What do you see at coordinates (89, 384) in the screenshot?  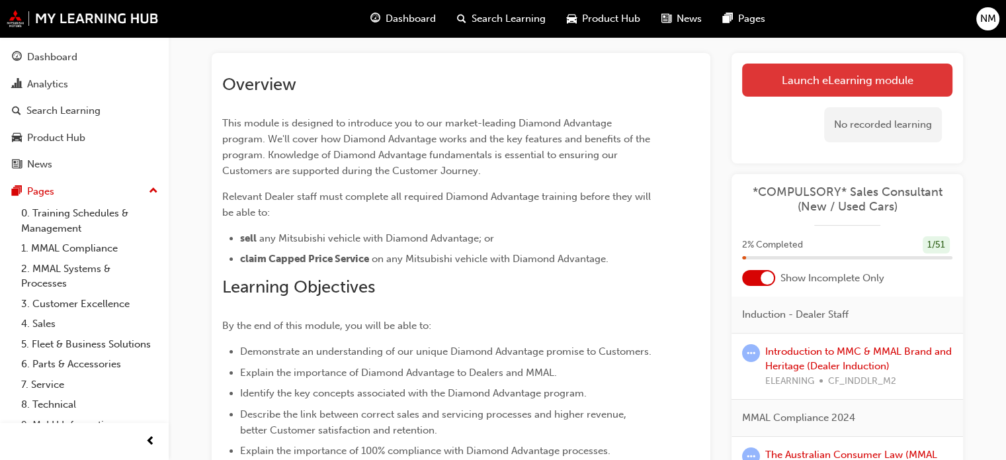 I see `a: 7. Service` at bounding box center [89, 384].